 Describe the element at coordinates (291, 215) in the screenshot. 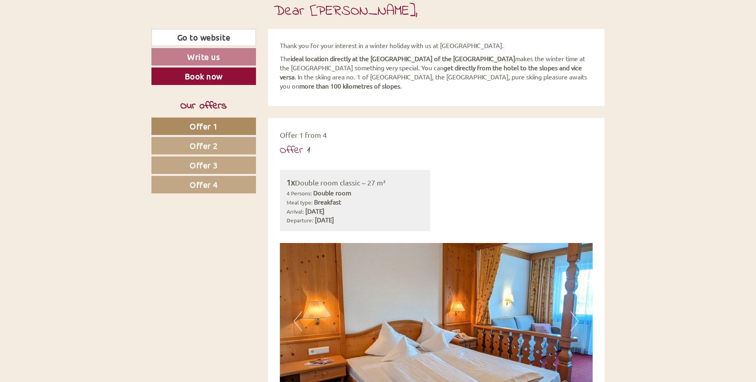

I see `button: Send` at that location.